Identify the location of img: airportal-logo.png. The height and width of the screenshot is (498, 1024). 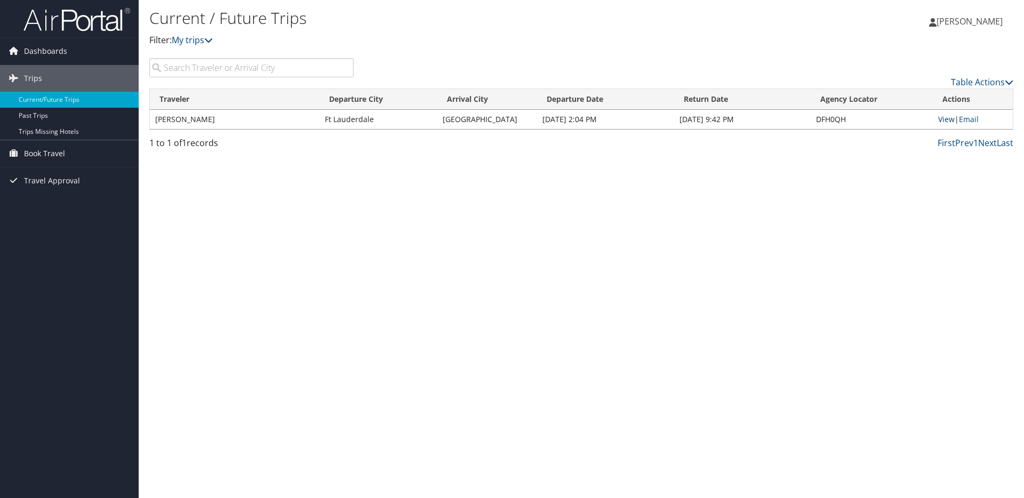
(77, 19).